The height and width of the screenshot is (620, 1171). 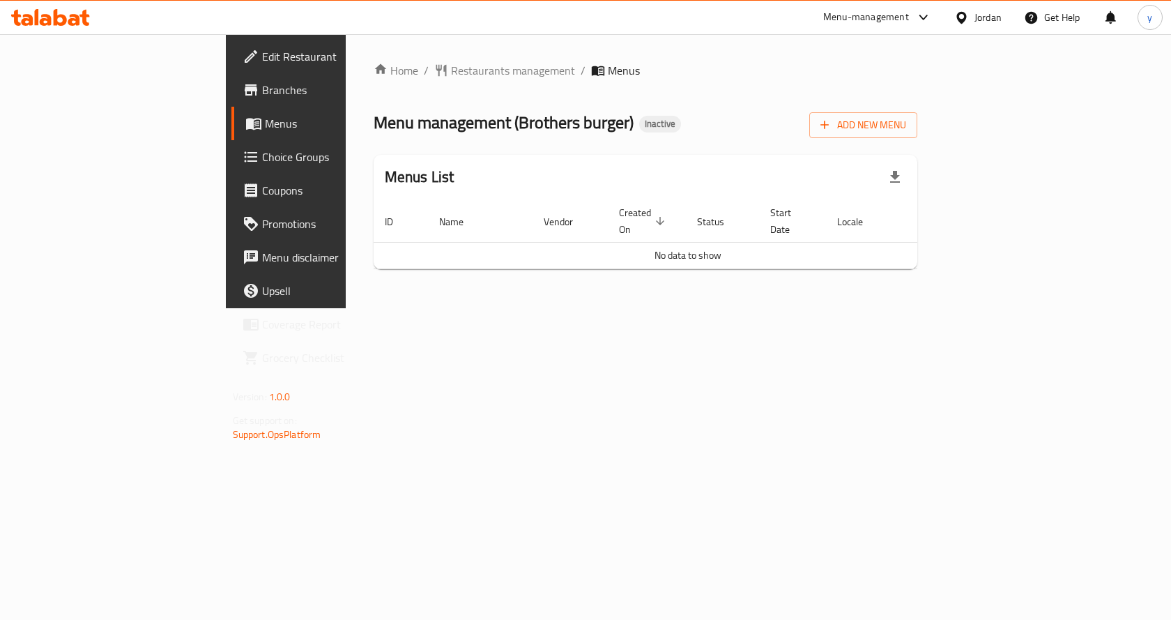 What do you see at coordinates (326, 291) in the screenshot?
I see `a: Upsell` at bounding box center [326, 291].